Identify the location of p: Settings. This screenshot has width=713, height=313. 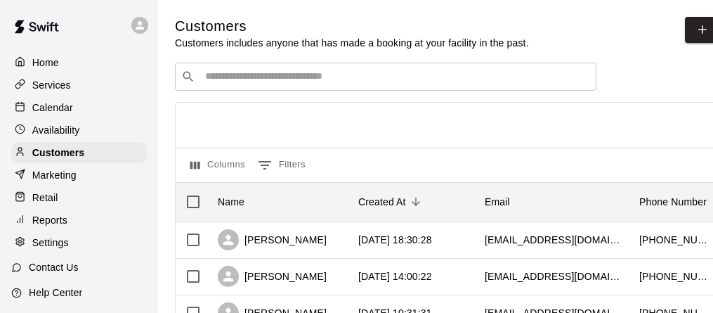
(51, 242).